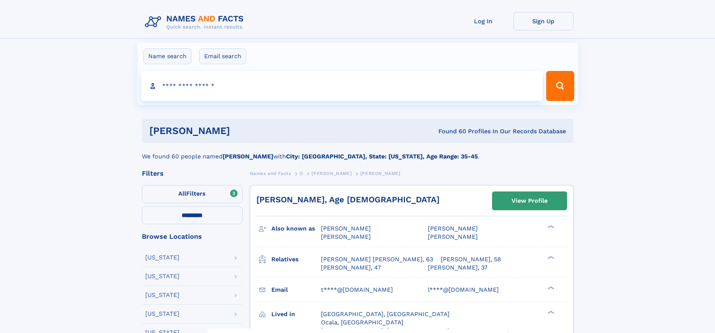 This screenshot has height=333, width=715. What do you see at coordinates (192, 236) in the screenshot?
I see `div: Browse Locations` at bounding box center [192, 236].